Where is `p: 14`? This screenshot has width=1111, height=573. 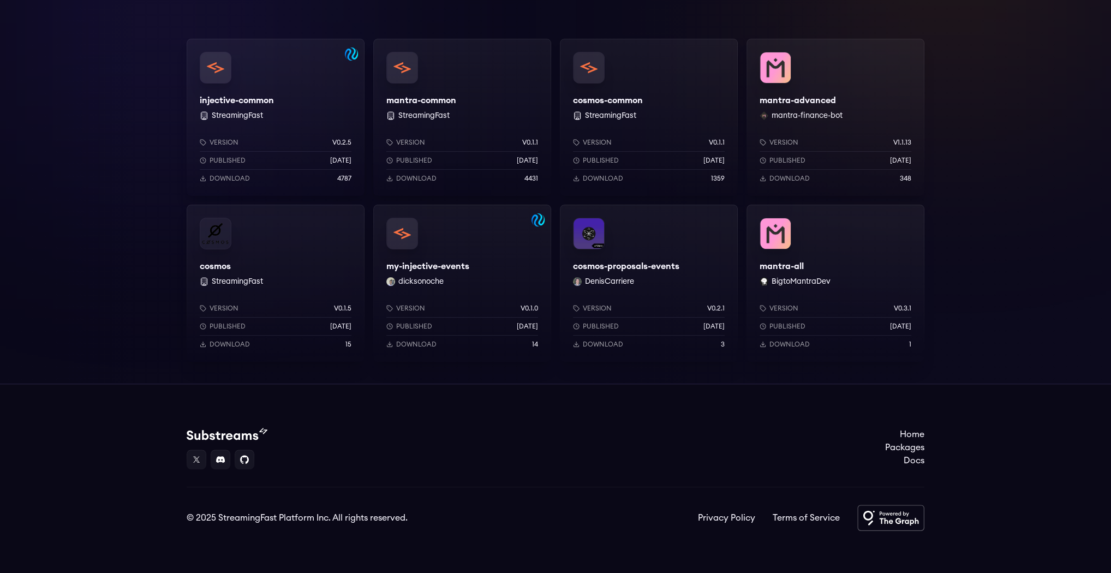
p: 14 is located at coordinates (535, 344).